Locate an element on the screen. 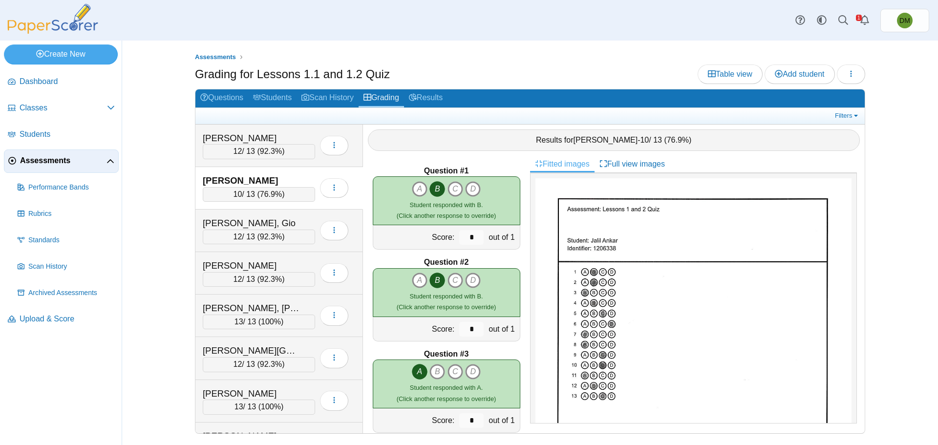  a: Table view is located at coordinates (730, 74).